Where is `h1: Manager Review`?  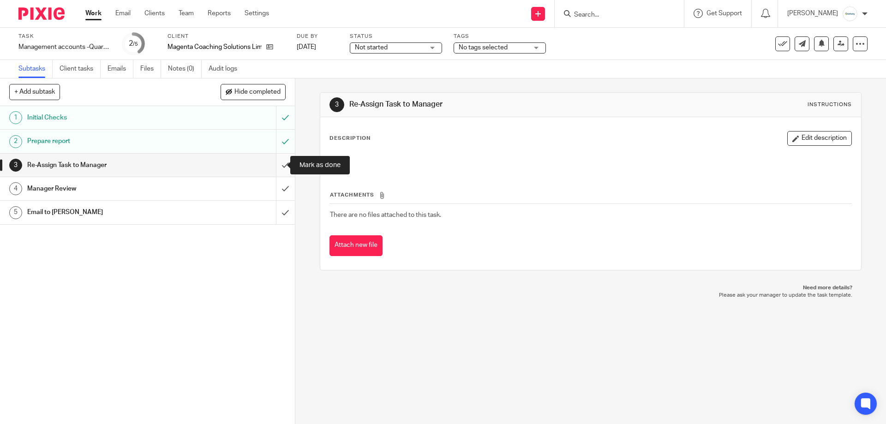
h1: Manager Review is located at coordinates (107, 189).